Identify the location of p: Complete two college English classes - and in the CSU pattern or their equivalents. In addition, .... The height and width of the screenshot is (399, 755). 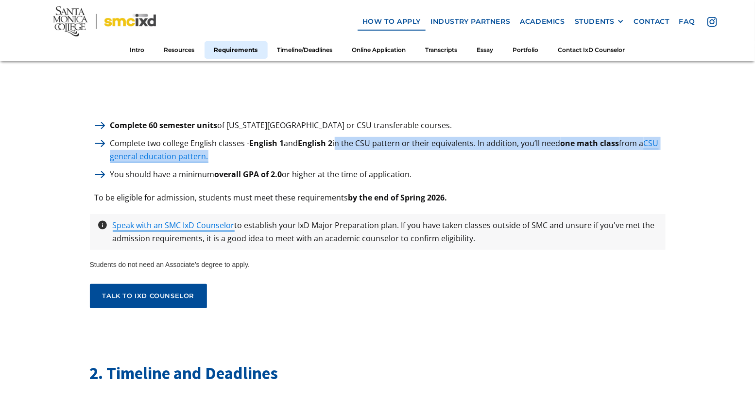
(385, 150).